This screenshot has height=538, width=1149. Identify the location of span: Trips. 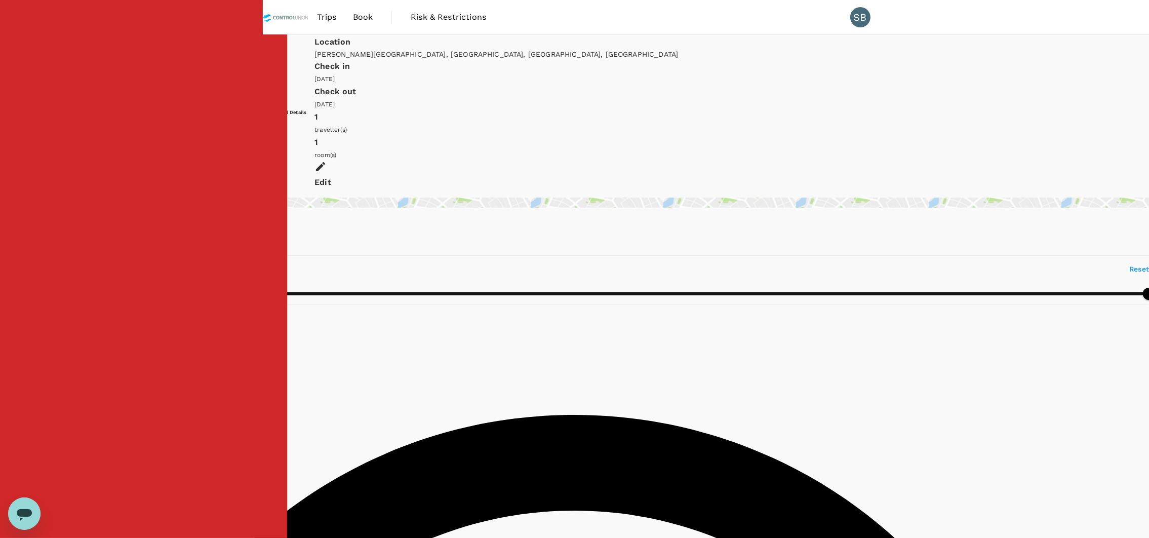
(327, 17).